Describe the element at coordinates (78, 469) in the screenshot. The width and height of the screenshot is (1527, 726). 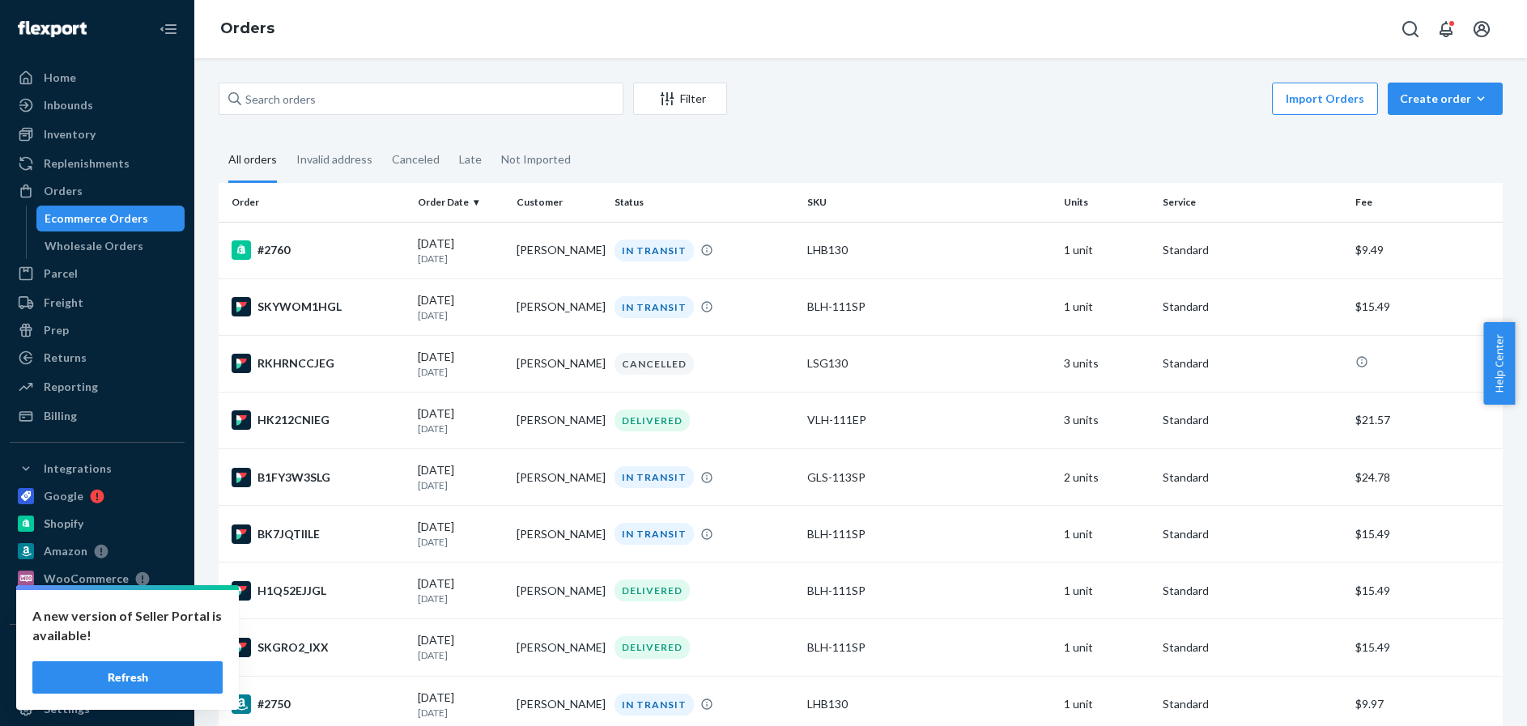
I see `div: Integrations` at that location.